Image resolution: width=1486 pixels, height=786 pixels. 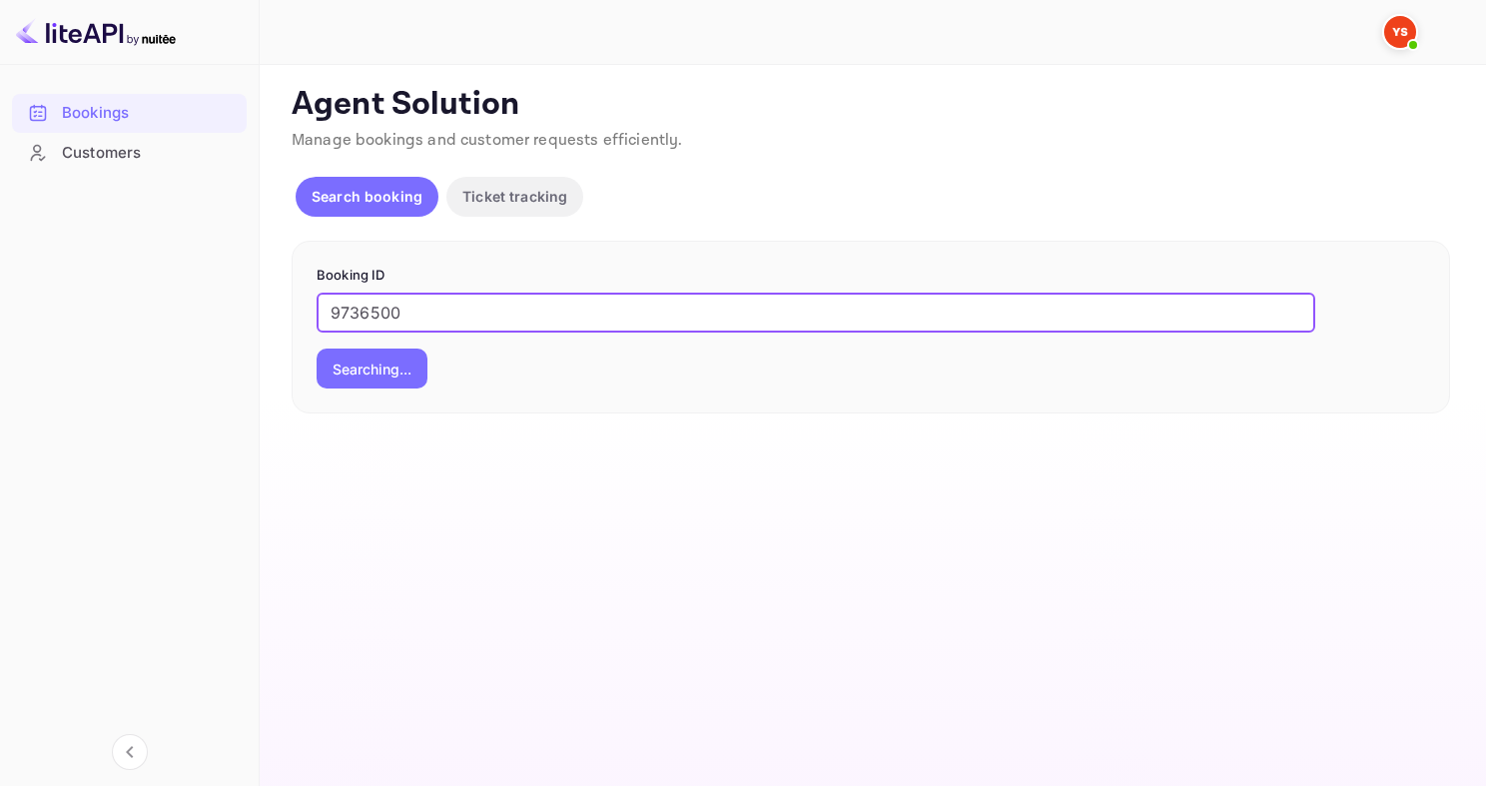 I want to click on span: Manage bookings and customer requests efficiently., so click(x=487, y=140).